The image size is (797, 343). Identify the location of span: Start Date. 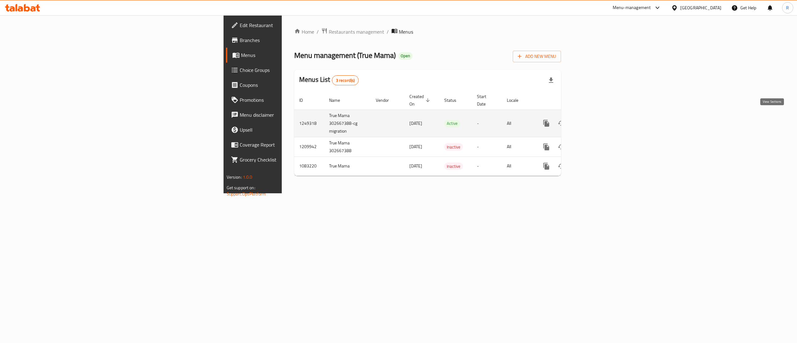
(486, 100).